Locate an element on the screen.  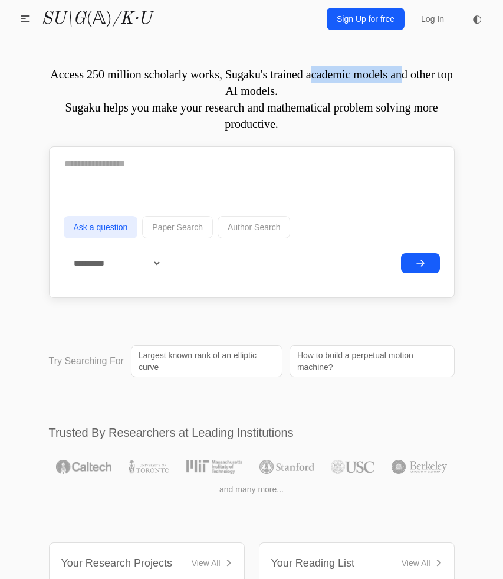
img: USC is located at coordinates (352, 467).